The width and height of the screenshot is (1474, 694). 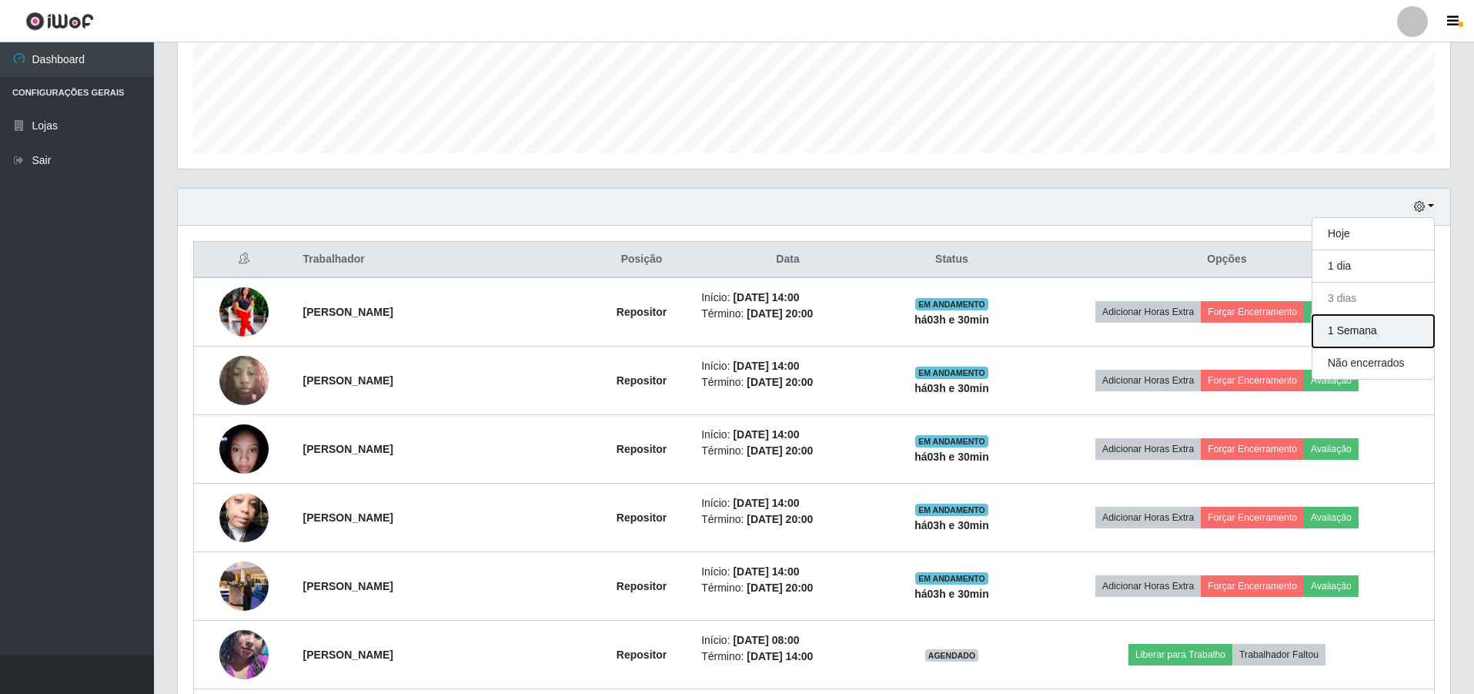 I want to click on span: AGENDADO, so click(x=952, y=655).